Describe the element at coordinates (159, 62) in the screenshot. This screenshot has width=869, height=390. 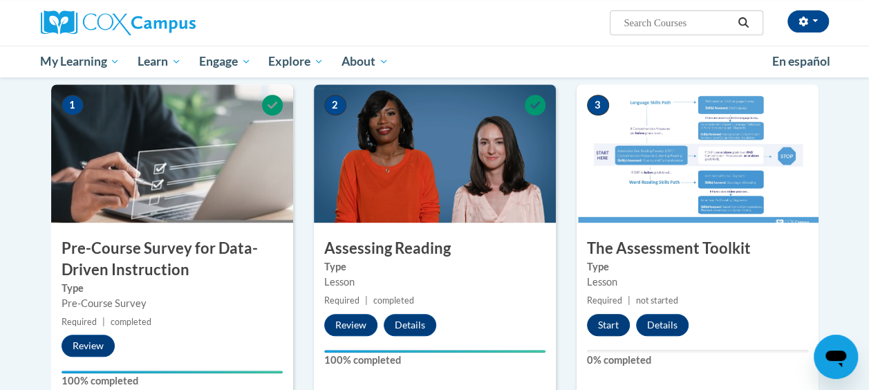
I see `a: Learn` at that location.